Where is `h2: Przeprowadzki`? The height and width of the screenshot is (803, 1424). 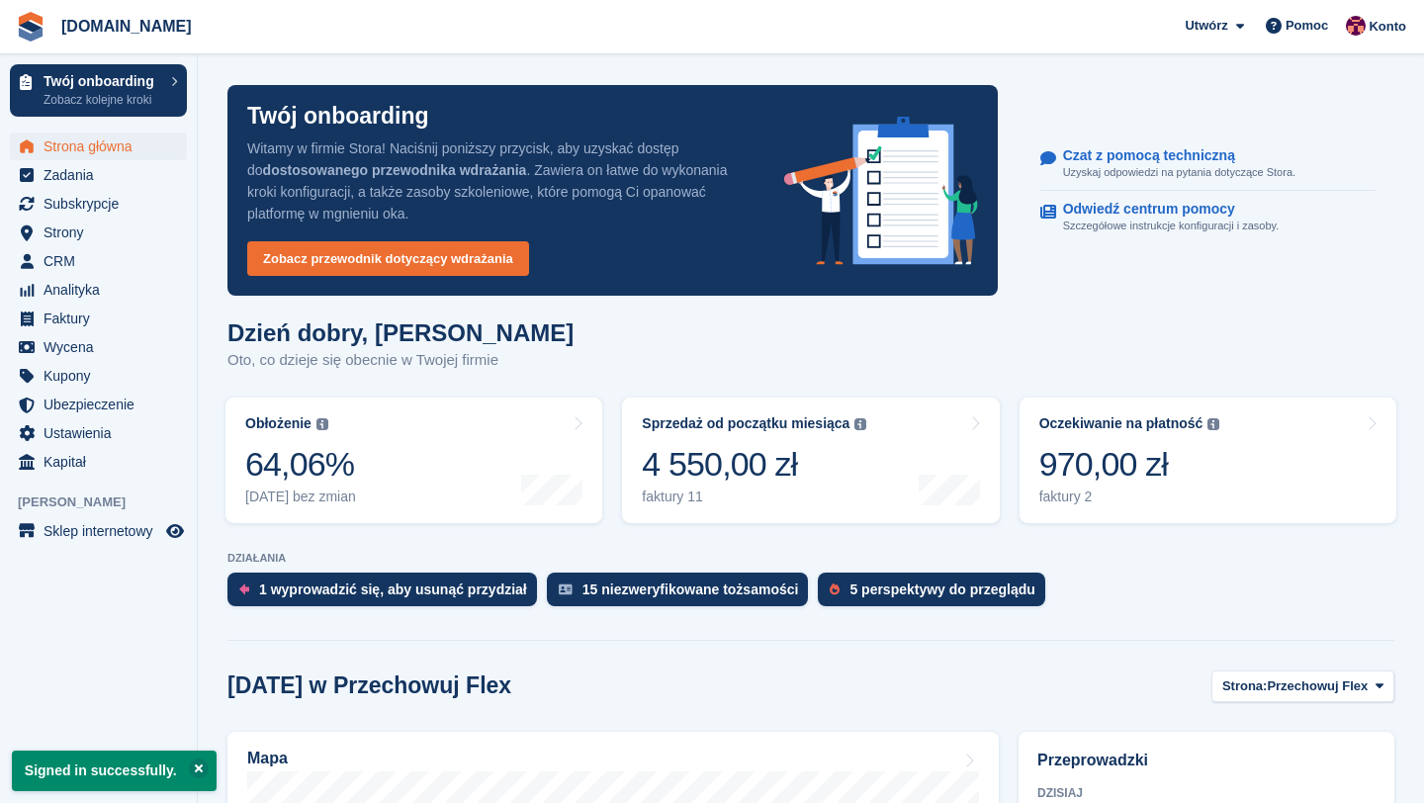
h2: Przeprowadzki is located at coordinates (1207, 761).